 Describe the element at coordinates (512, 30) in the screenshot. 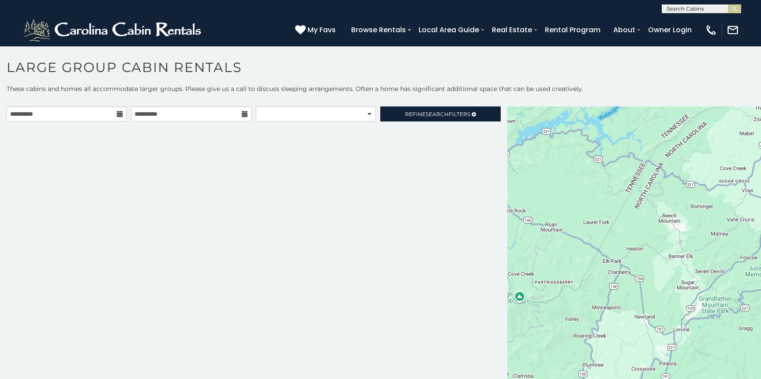

I see `a: Real Estate` at that location.